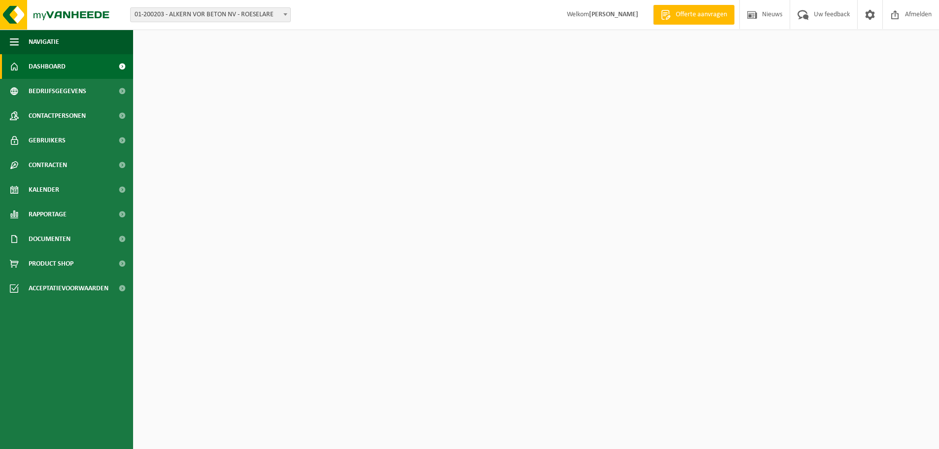 The width and height of the screenshot is (939, 449). Describe the element at coordinates (211, 15) in the screenshot. I see `span: 01-200203 - ALKERN VOR BETON NV - ROESELARE` at that location.